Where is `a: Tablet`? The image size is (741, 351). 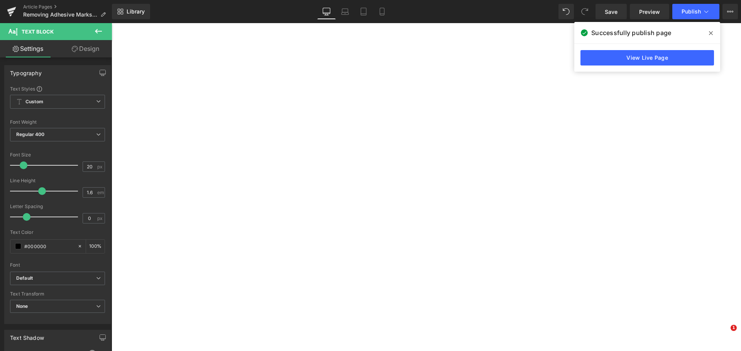
a: Tablet is located at coordinates (363, 12).